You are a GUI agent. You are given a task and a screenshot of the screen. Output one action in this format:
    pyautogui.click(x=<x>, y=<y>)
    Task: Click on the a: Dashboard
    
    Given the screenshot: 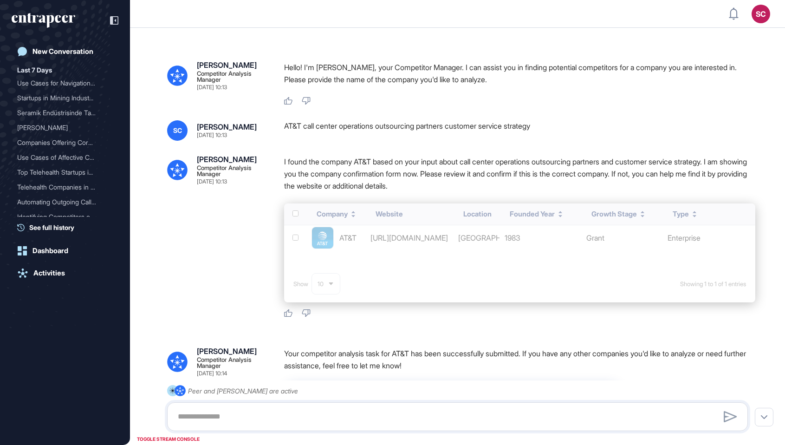 What is the action you would take?
    pyautogui.click(x=65, y=251)
    